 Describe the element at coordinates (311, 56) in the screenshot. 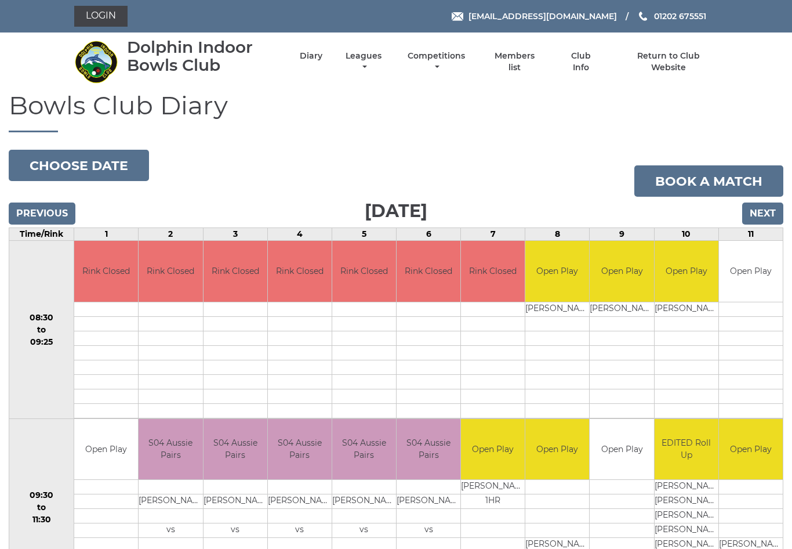

I see `a: Diary` at that location.